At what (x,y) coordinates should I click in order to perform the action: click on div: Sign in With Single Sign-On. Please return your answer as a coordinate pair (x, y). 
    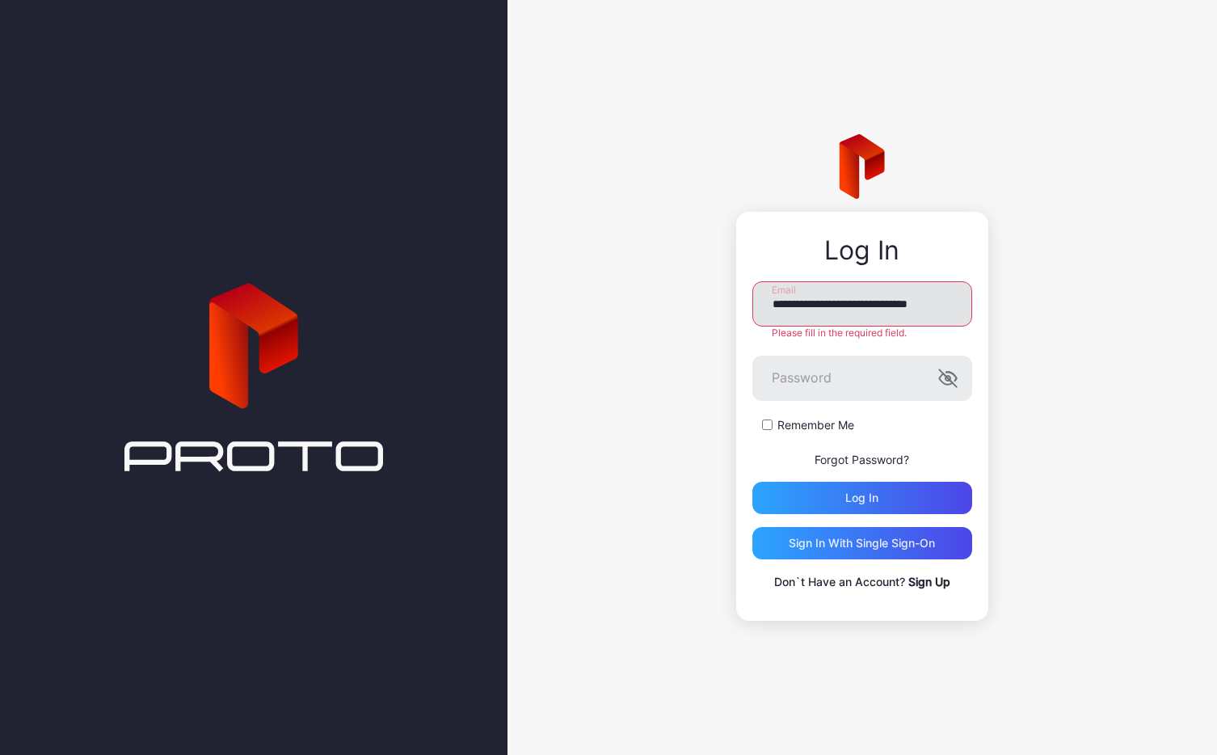
    Looking at the image, I should click on (861, 543).